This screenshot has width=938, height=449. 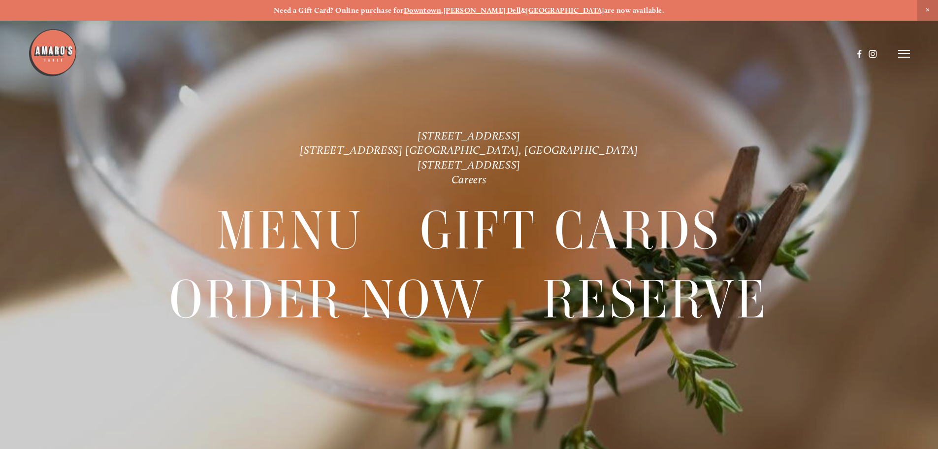 What do you see at coordinates (290, 231) in the screenshot?
I see `a: Menu` at bounding box center [290, 231].